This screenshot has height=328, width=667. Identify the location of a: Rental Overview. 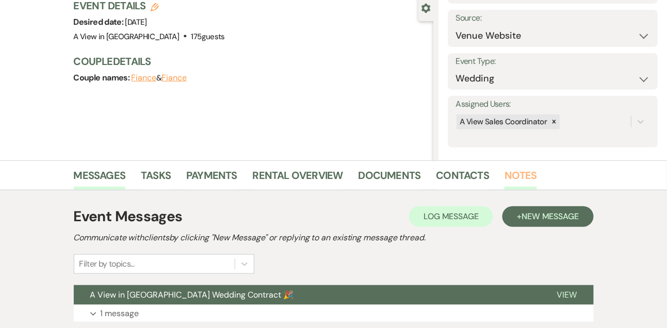
(298, 178).